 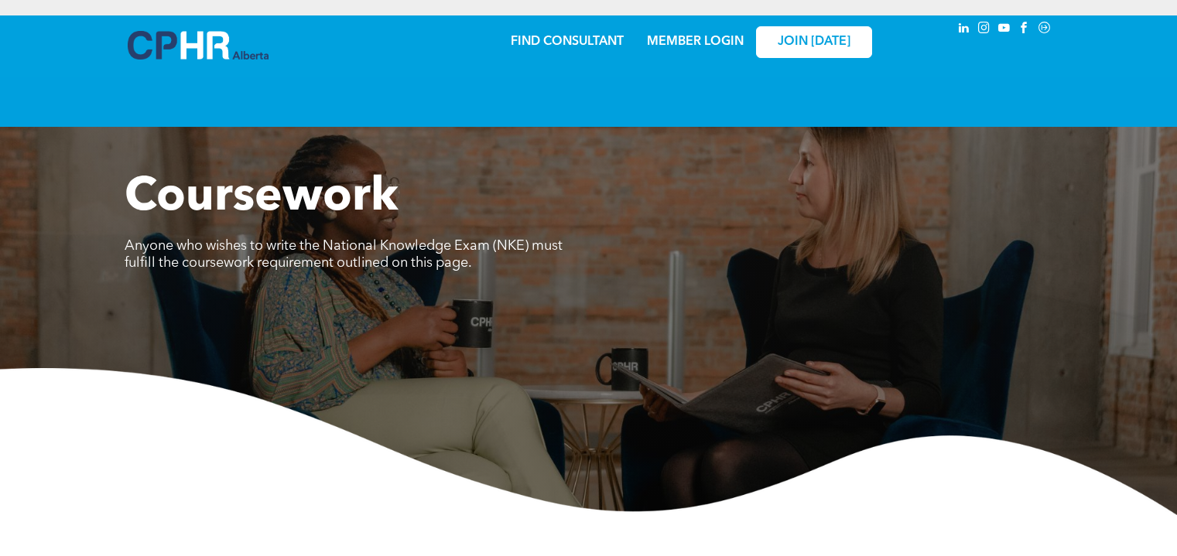 What do you see at coordinates (261, 198) in the screenshot?
I see `span: Coursework` at bounding box center [261, 198].